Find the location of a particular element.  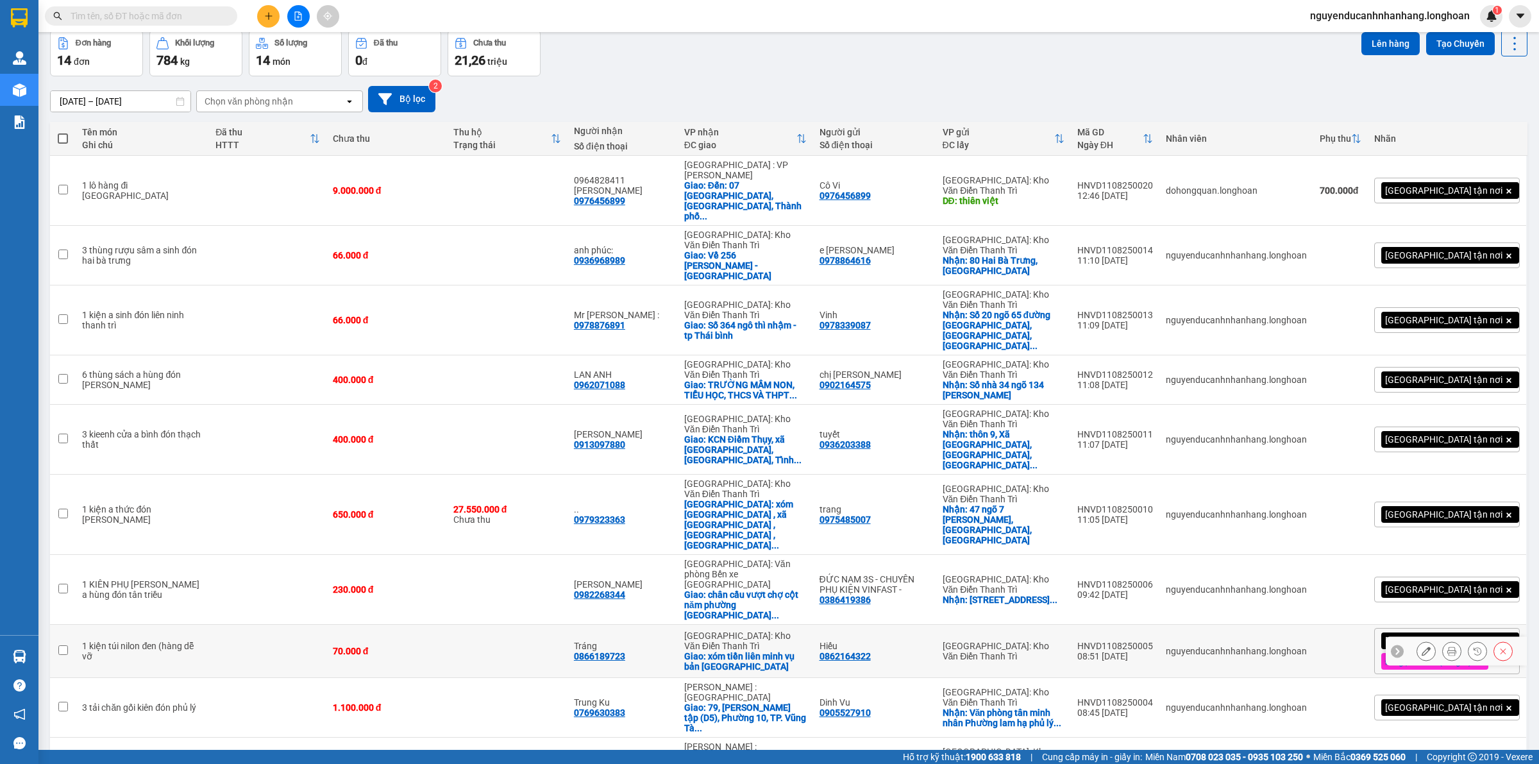

div: Hiếu is located at coordinates (875, 646).